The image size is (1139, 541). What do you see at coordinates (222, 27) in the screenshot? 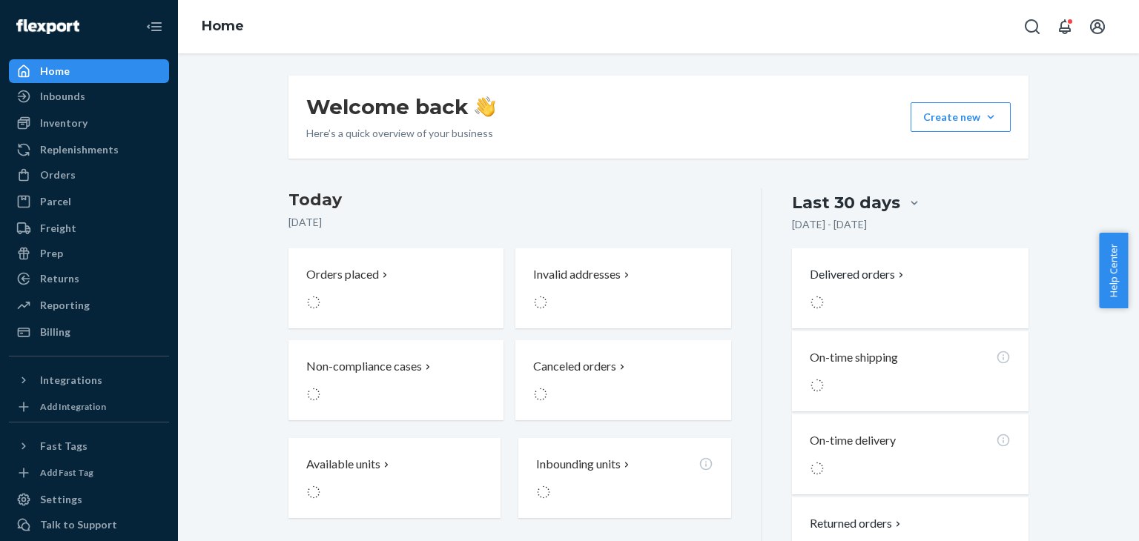
I see `ol: breadcrumbs` at bounding box center [222, 27].